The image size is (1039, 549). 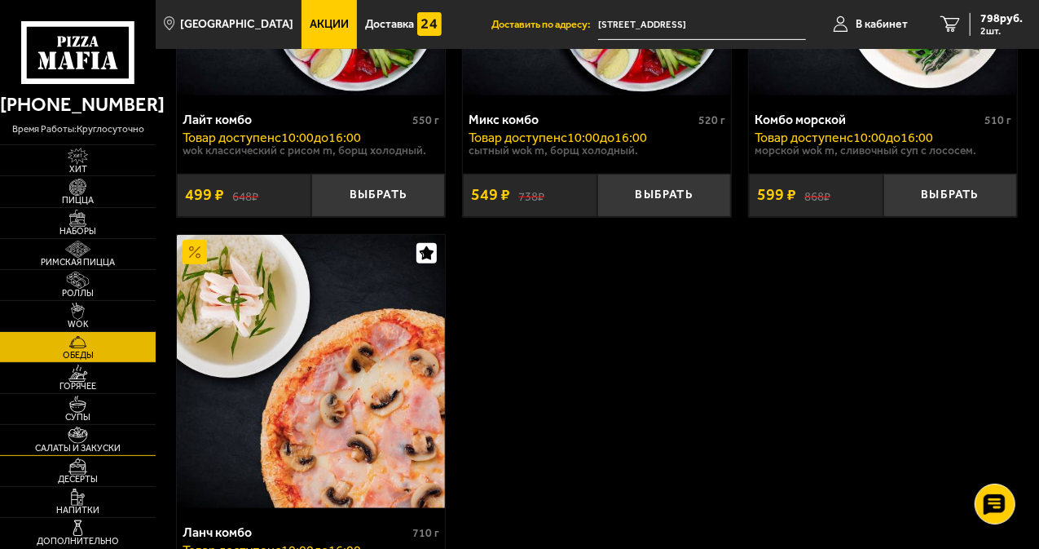 What do you see at coordinates (311, 372) in the screenshot?
I see `img: Ланч комбо` at bounding box center [311, 372].